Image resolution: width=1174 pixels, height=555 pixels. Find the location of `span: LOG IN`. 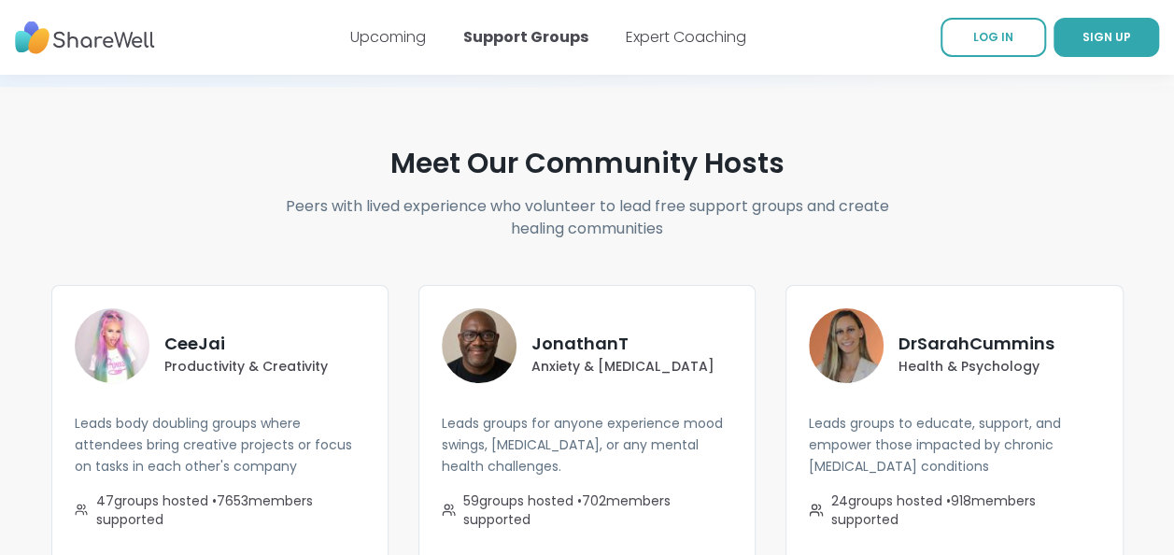

span: LOG IN is located at coordinates (993, 36).